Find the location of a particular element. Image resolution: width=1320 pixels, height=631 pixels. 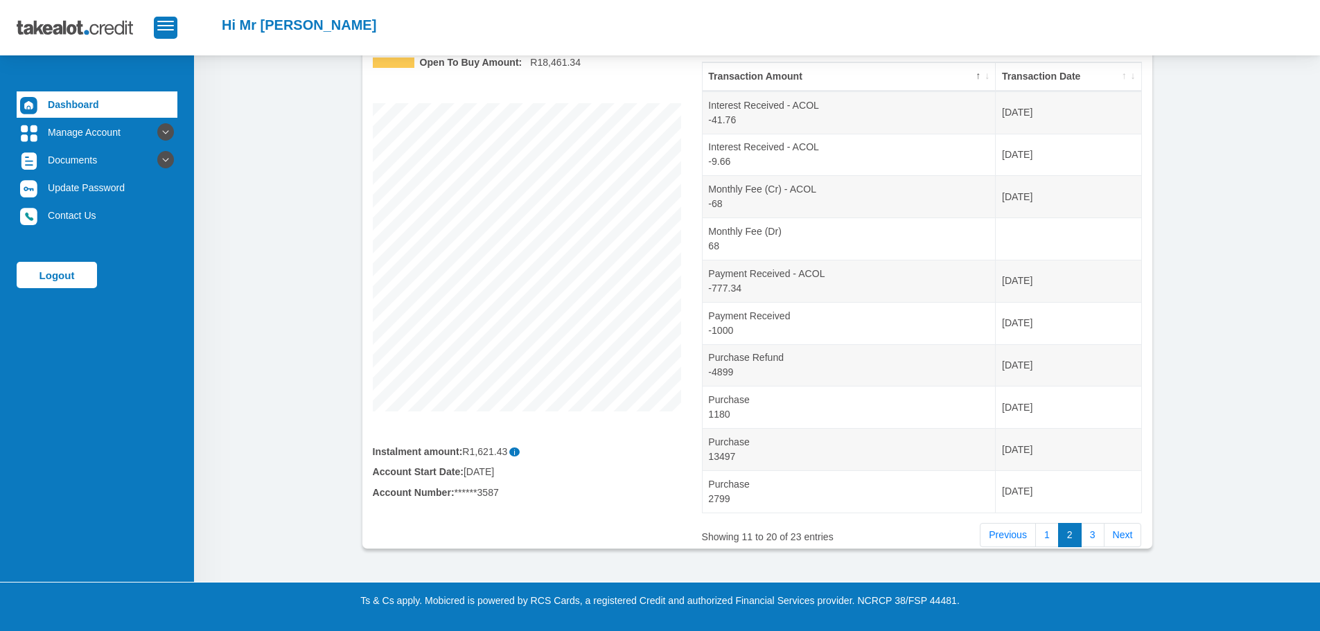

a: Logout is located at coordinates (57, 275).